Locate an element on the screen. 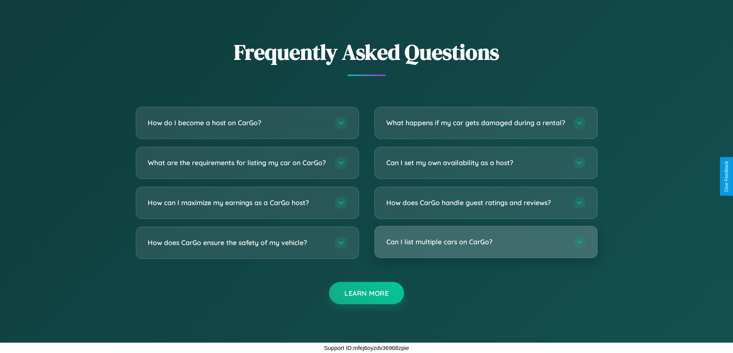 This screenshot has height=353, width=733. p: Support ID: mfej6oyzdv36968zpie is located at coordinates (366, 348).